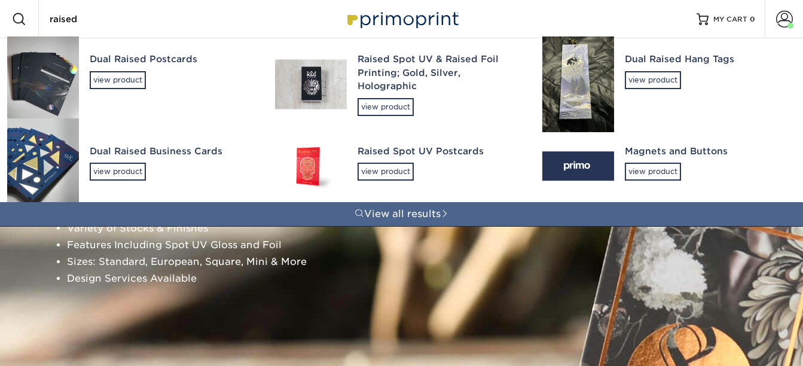  I want to click on div: Raised Spot UV Postcards, so click(439, 151).